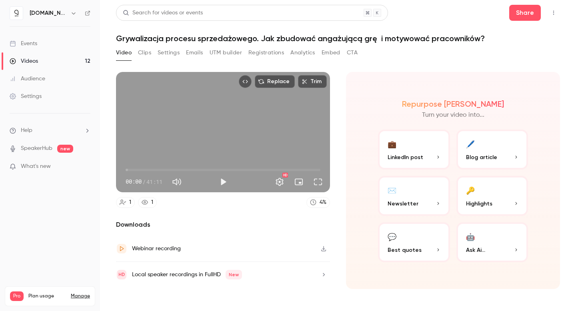 This screenshot has height=311, width=576. Describe the element at coordinates (16, 13) in the screenshot. I see `img: quico.io` at that location.